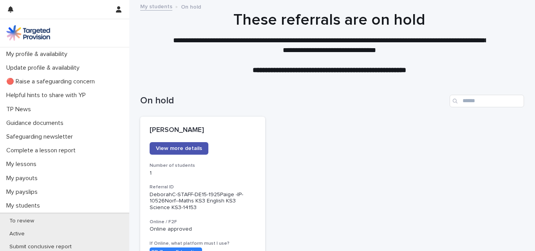  What do you see at coordinates (22, 221) in the screenshot?
I see `p: To review` at bounding box center [22, 221].